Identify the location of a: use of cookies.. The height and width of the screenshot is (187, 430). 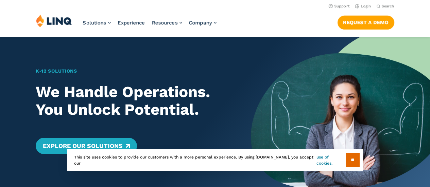
(331, 160).